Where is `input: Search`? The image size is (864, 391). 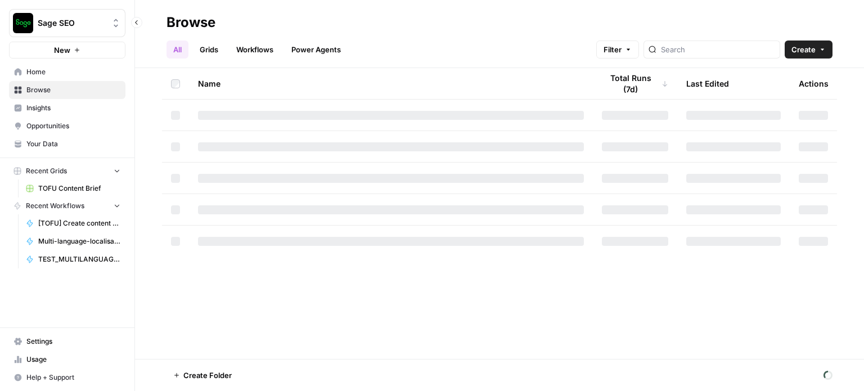 input: Search is located at coordinates (718, 50).